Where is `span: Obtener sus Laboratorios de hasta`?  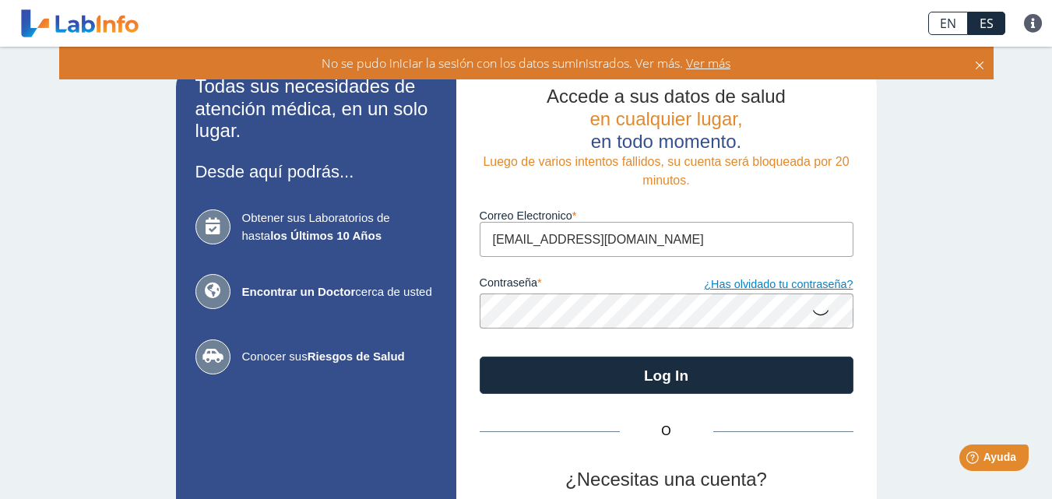 span: Obtener sus Laboratorios de hasta is located at coordinates (340, 227).